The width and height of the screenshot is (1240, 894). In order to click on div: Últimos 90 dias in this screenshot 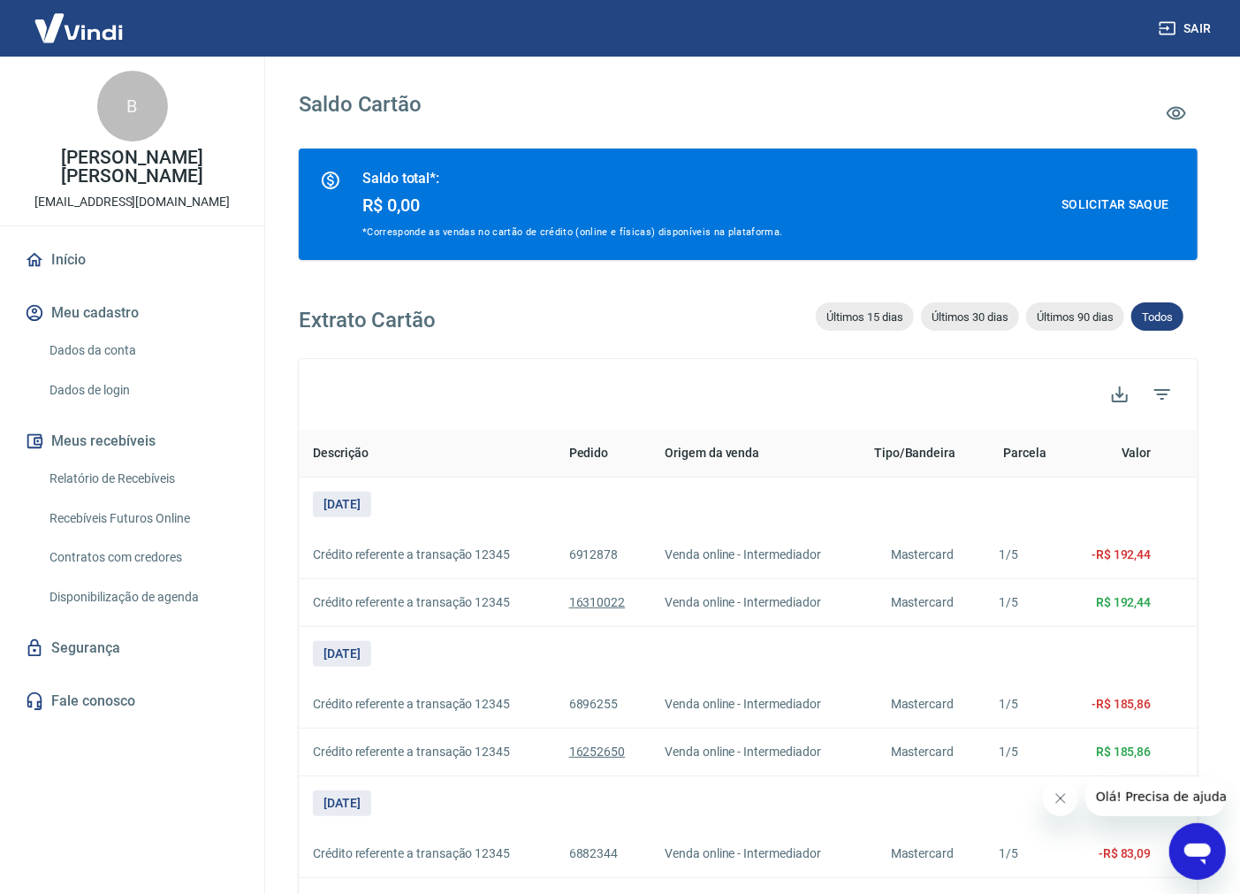, I will do `click(1075, 316)`.